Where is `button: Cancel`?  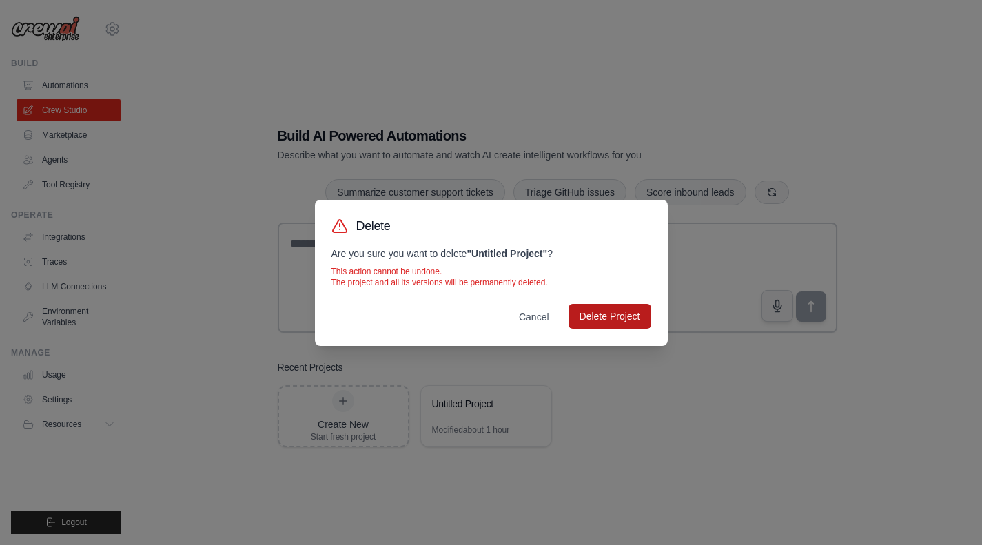 button: Cancel is located at coordinates (534, 317).